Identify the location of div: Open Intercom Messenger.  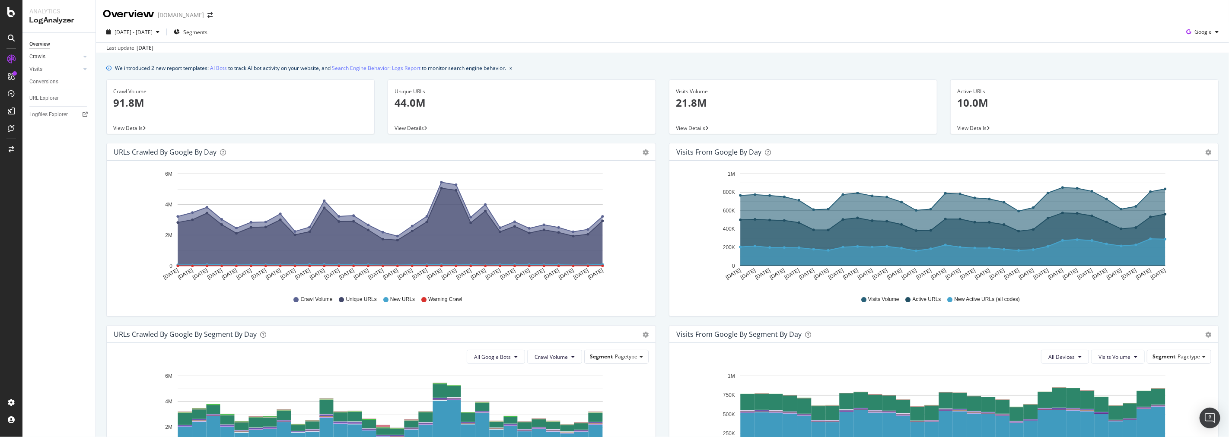
(1210, 418).